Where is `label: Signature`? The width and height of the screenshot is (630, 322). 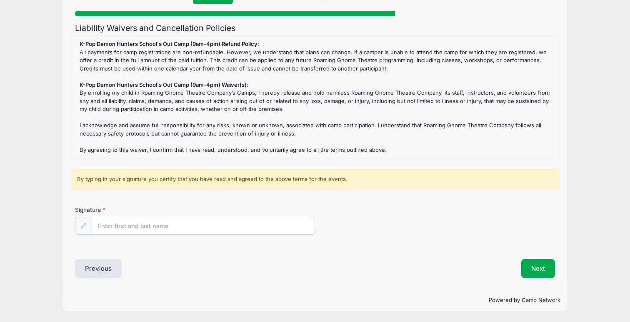 label: Signature is located at coordinates (135, 210).